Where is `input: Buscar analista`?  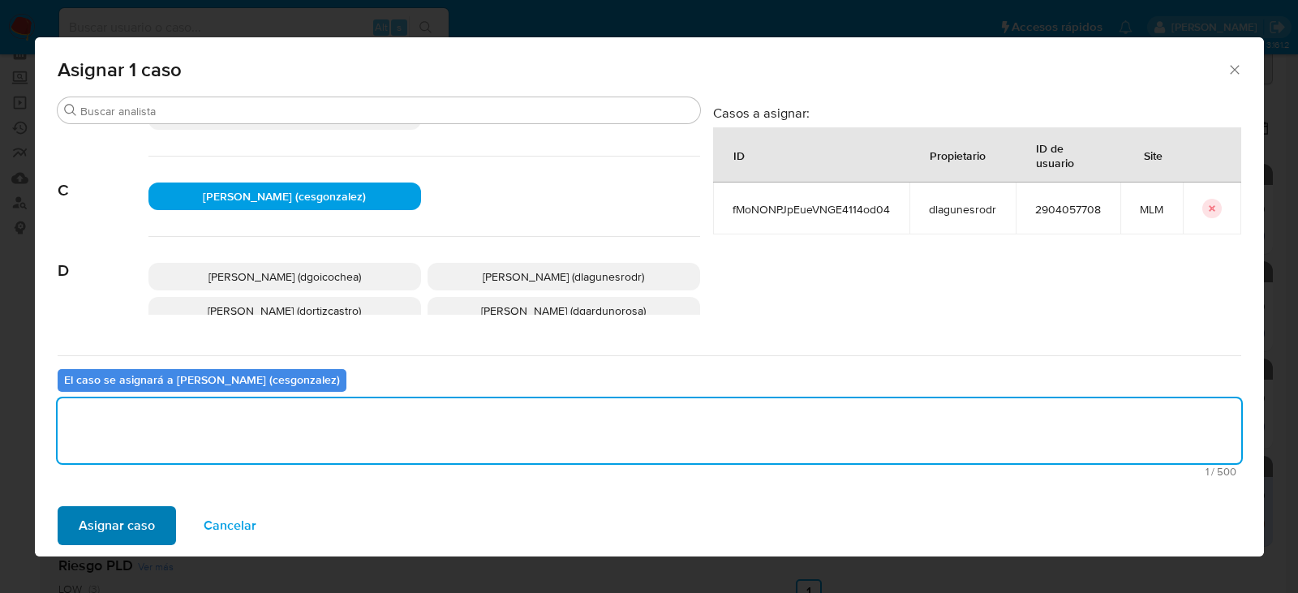
input: Buscar analista is located at coordinates (387, 111).